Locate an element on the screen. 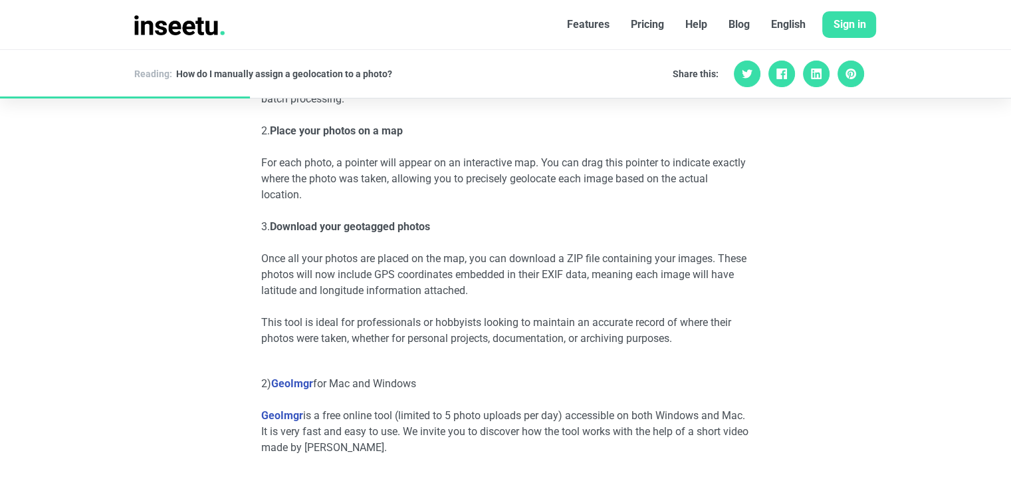 This screenshot has width=1011, height=497. font: Sign in is located at coordinates (849, 24).